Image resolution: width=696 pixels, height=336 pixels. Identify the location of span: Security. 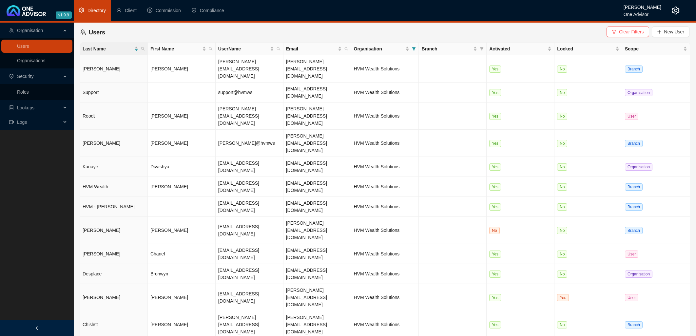
(25, 76).